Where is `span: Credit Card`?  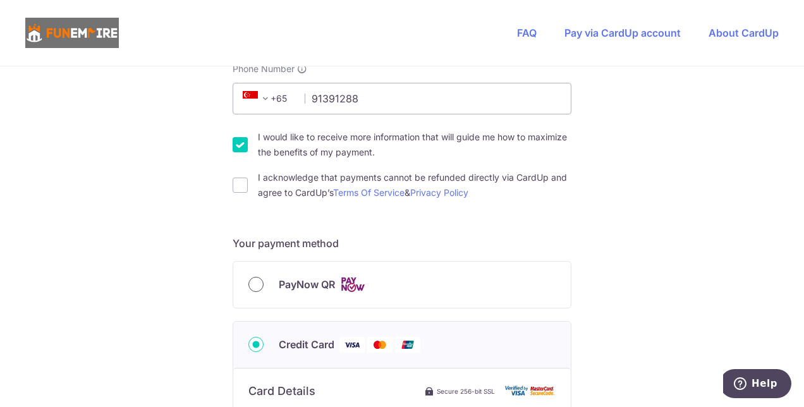 span: Credit Card is located at coordinates (307, 344).